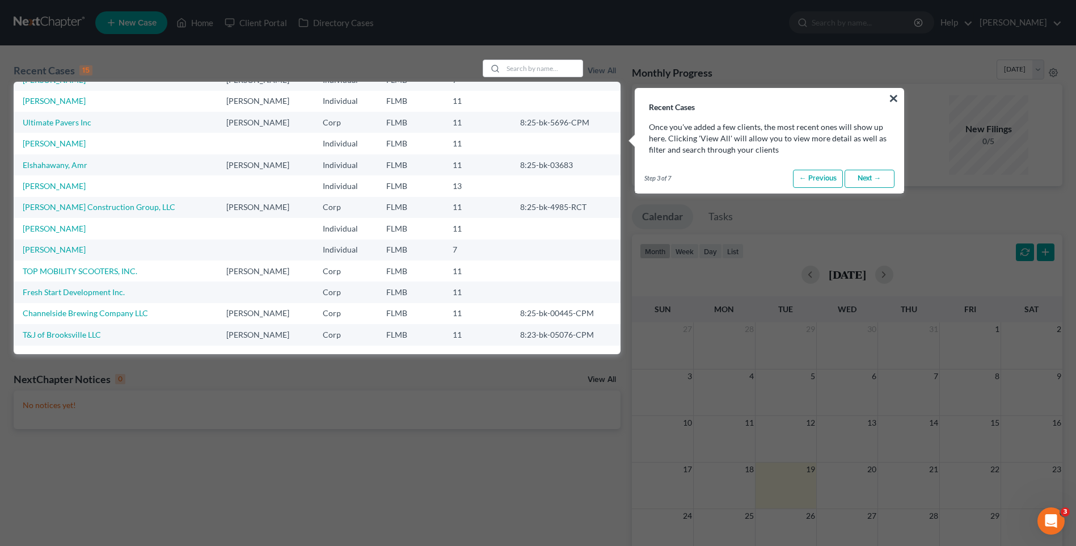 This screenshot has height=546, width=1076. What do you see at coordinates (818, 179) in the screenshot?
I see `a: ← Previous` at bounding box center [818, 179].